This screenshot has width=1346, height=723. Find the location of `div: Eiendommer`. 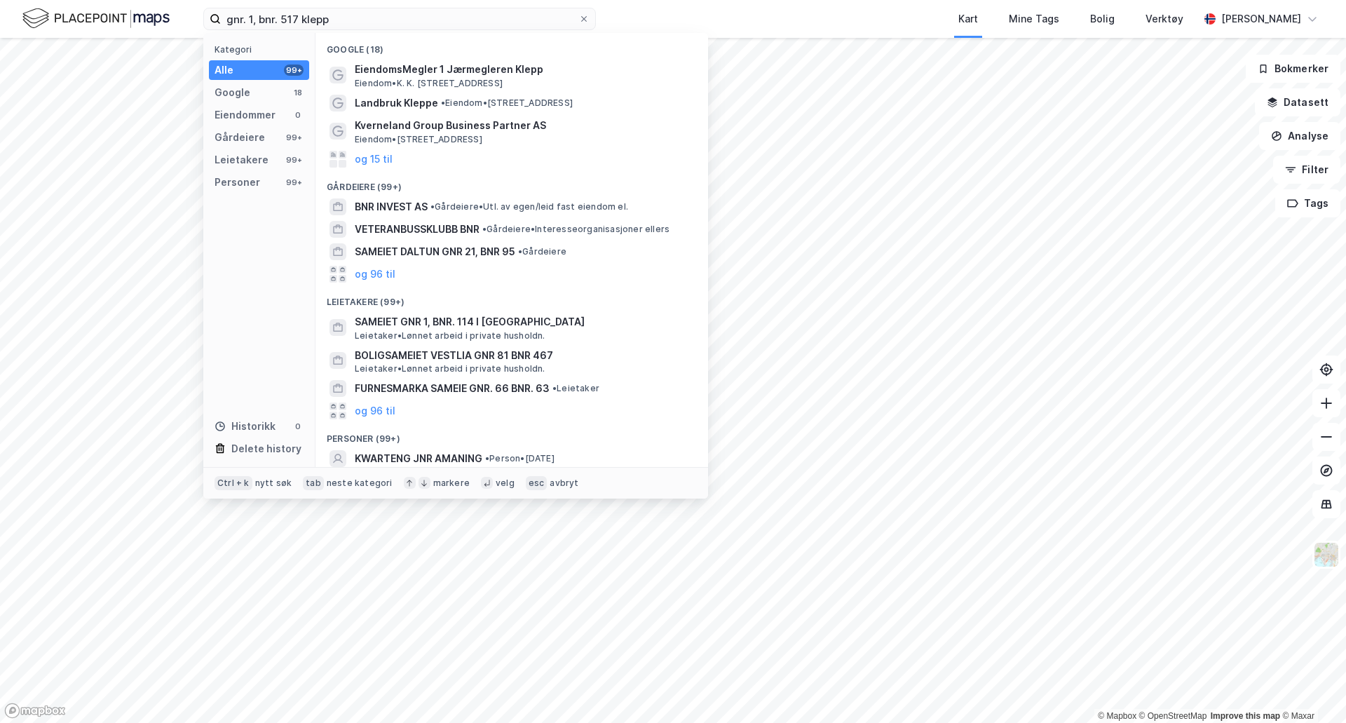

div: Eiendommer is located at coordinates (245, 115).